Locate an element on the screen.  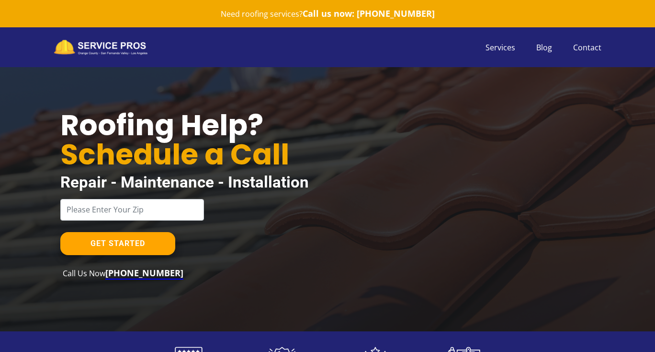
a: GET STARTED is located at coordinates (118, 243).